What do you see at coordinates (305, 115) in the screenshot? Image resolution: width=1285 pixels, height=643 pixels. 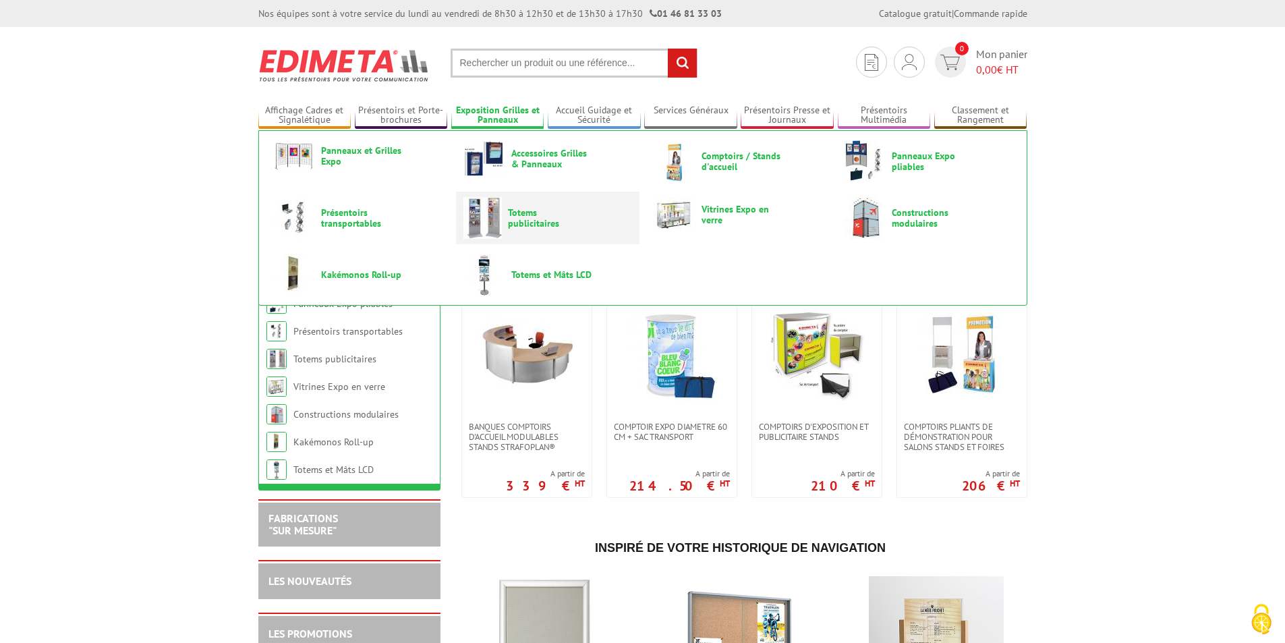 I see `a: Affichage Cadres et Signalétique` at bounding box center [305, 115].